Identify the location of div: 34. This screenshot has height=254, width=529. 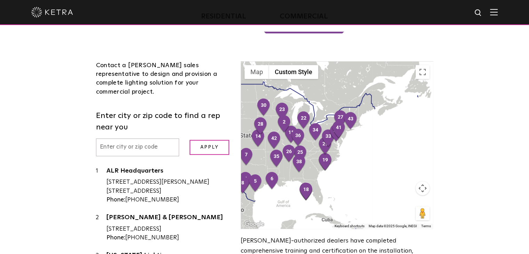
(315, 132).